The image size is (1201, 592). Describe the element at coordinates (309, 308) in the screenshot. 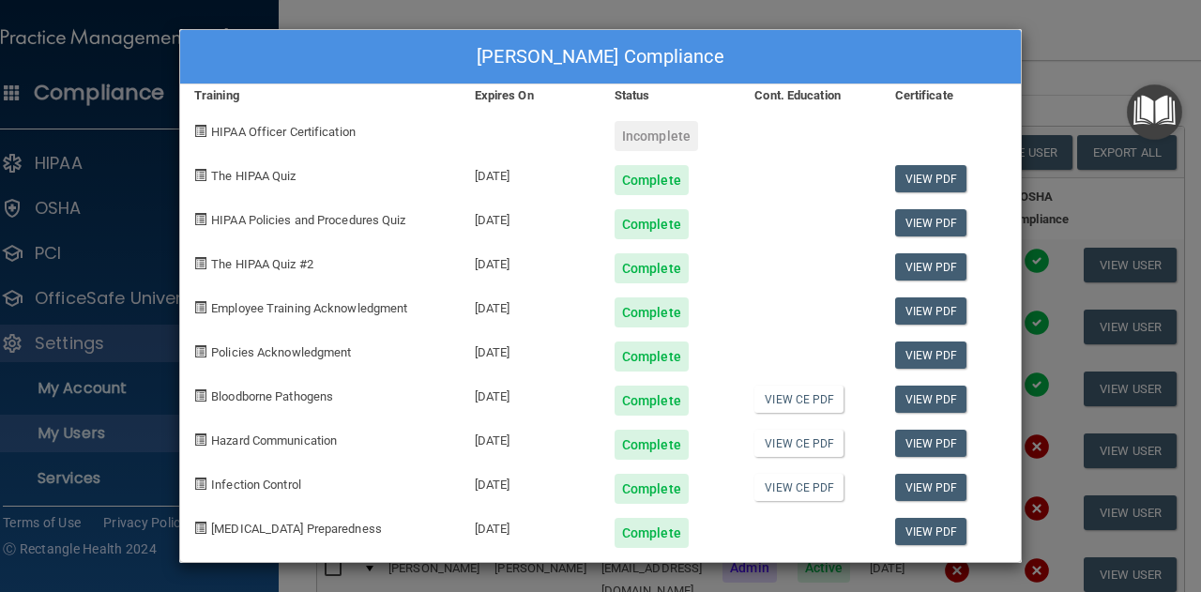

I see `span: Employee Training Acknowledgment` at that location.